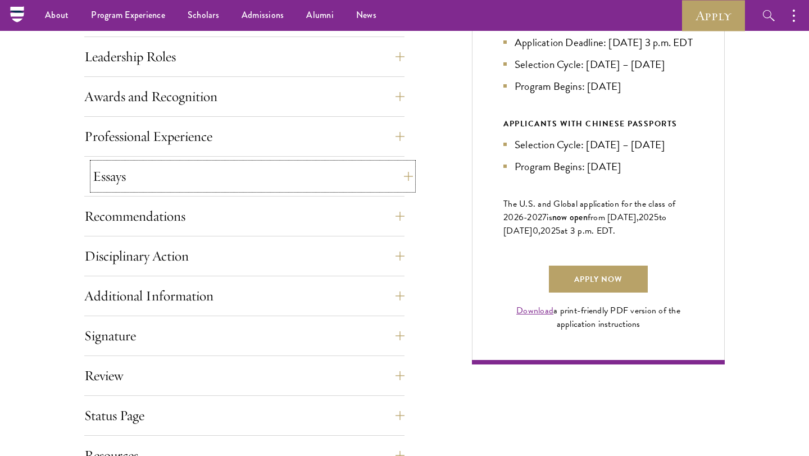 This screenshot has height=456, width=809. Describe the element at coordinates (536, 231) in the screenshot. I see `span: 0` at that location.